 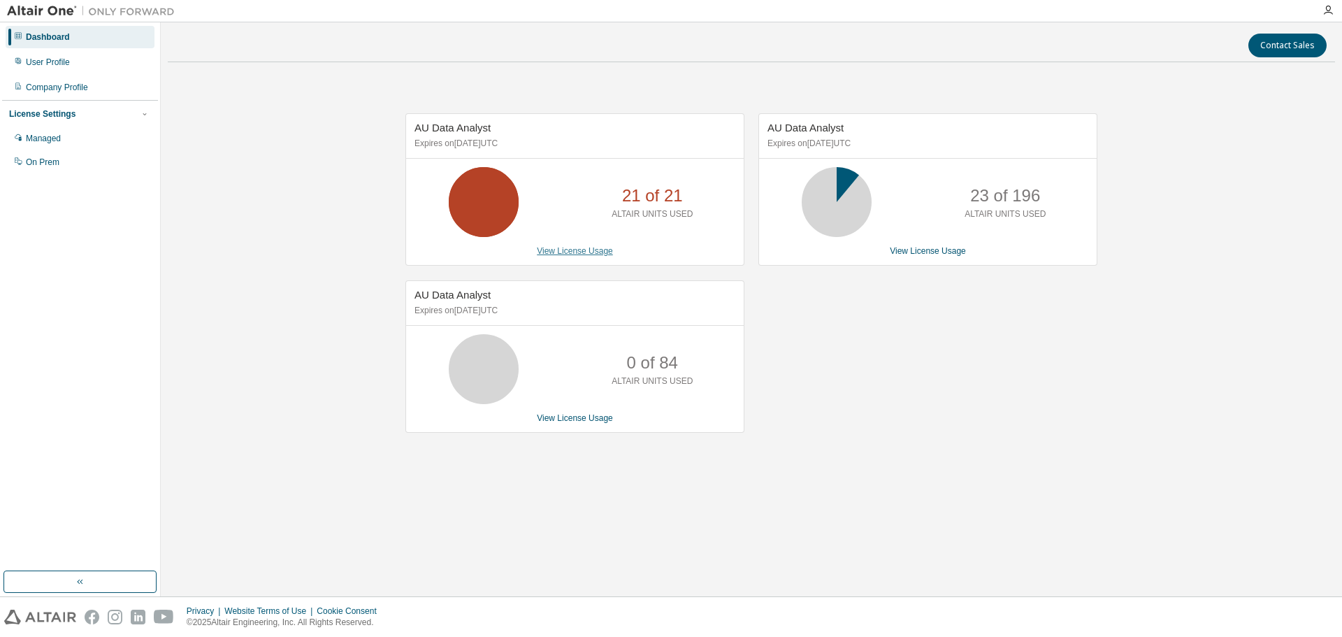 What do you see at coordinates (48, 62) in the screenshot?
I see `div: User Profile` at bounding box center [48, 62].